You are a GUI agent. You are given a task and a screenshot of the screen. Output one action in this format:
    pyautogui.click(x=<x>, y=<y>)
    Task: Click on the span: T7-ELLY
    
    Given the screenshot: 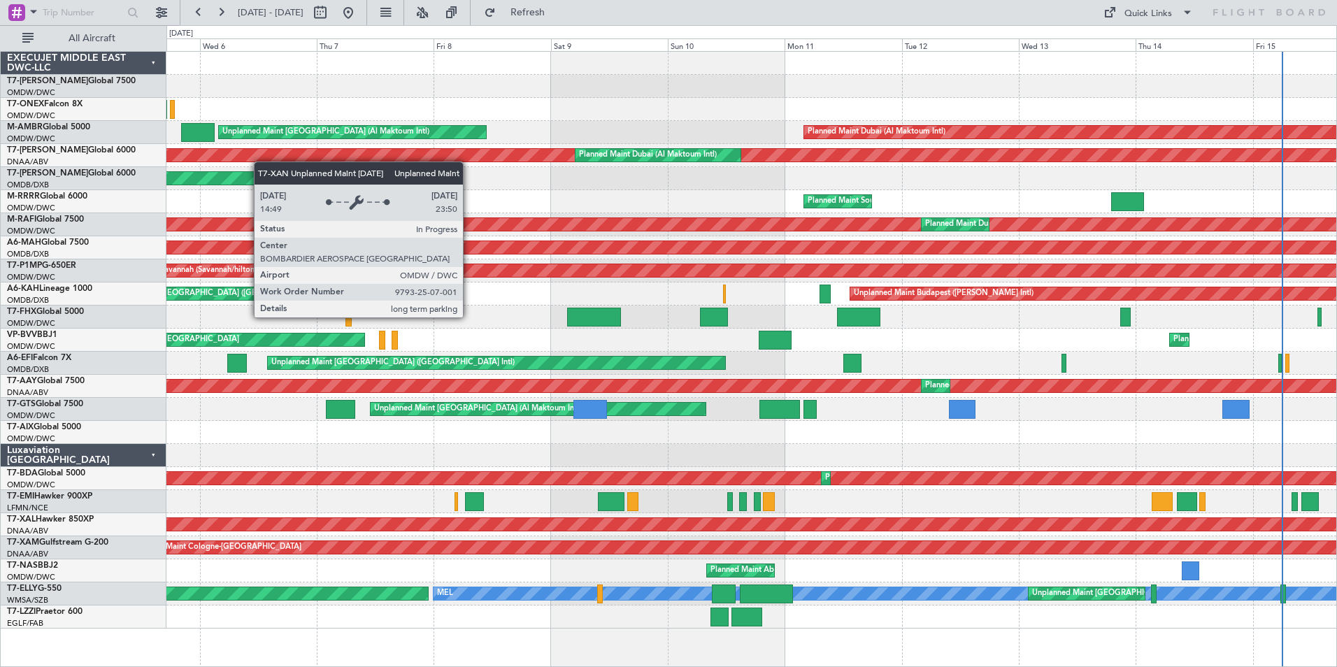 What is the action you would take?
    pyautogui.click(x=22, y=589)
    